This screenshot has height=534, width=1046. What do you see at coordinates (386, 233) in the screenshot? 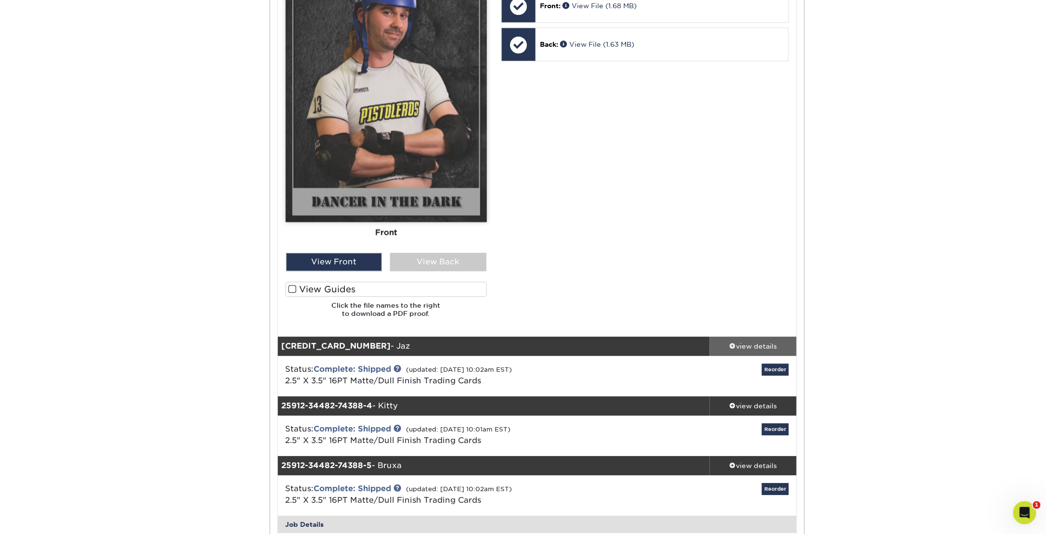
I see `div: Front` at bounding box center [386, 233].